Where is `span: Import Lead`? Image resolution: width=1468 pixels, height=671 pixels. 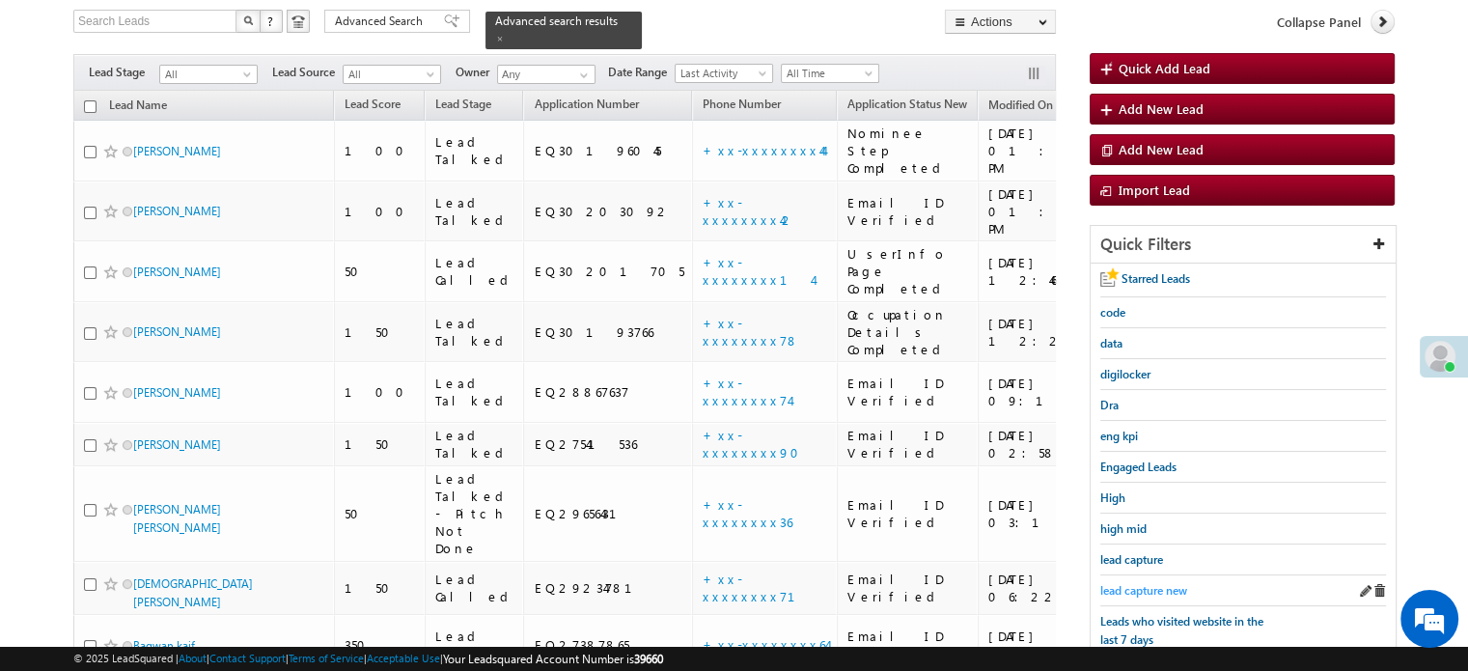 span: Import Lead is located at coordinates (1154, 189).